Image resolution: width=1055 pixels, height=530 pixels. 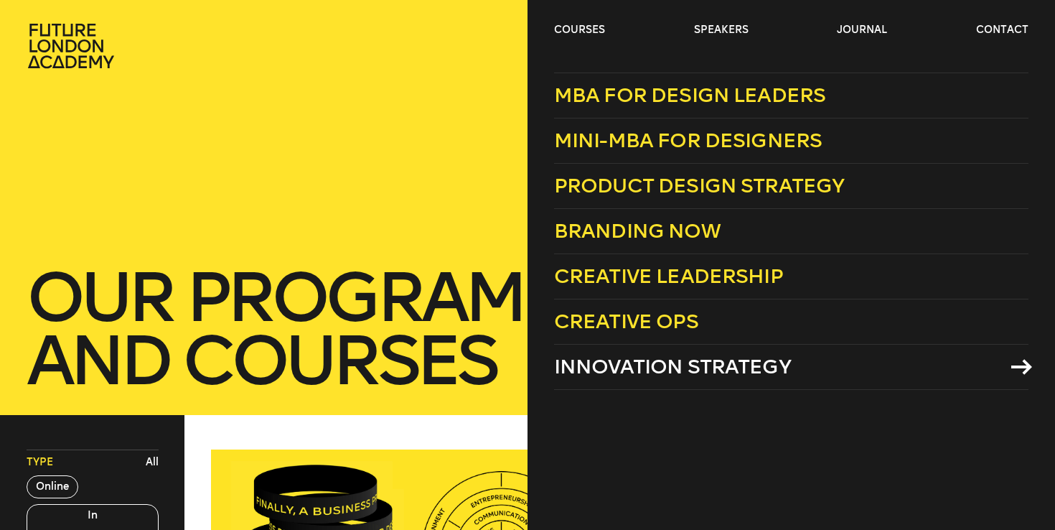 What do you see at coordinates (637, 230) in the screenshot?
I see `span: Branding Now` at bounding box center [637, 230].